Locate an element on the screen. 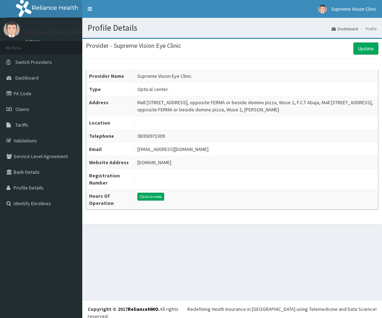 The height and width of the screenshot is (318, 382). span: Supreme Vision Clinic is located at coordinates (353, 9).